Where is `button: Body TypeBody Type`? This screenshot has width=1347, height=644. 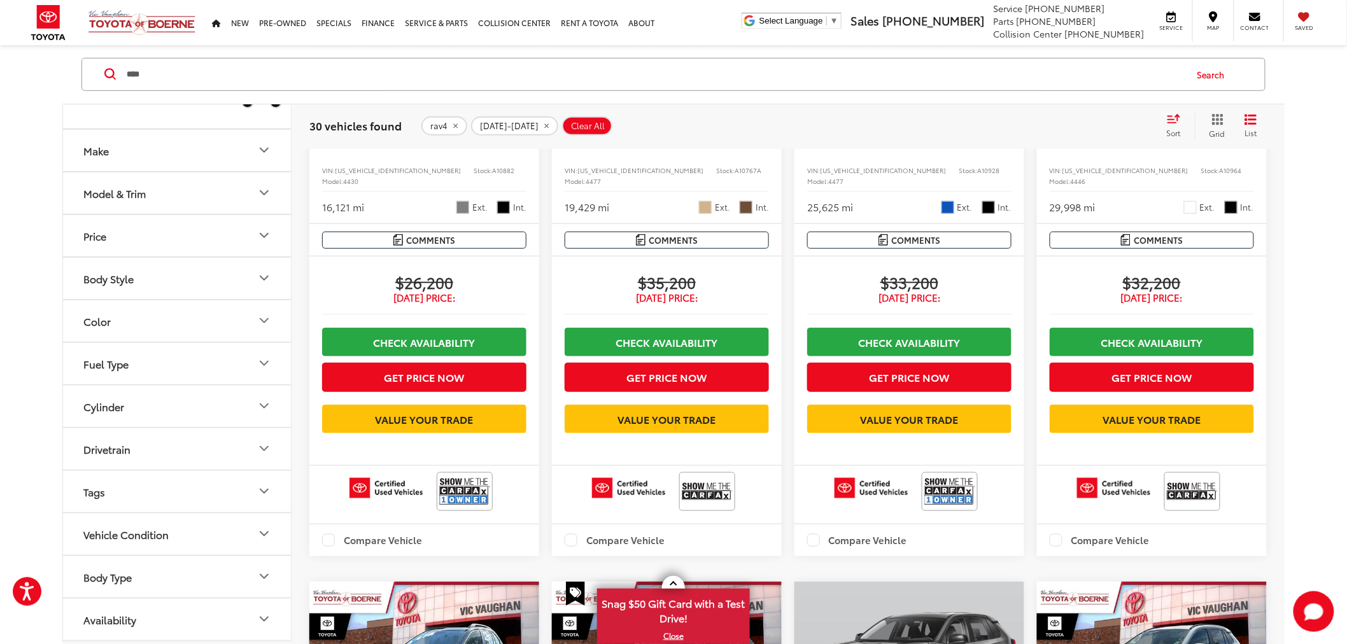 button: Body TypeBody Type is located at coordinates (178, 576).